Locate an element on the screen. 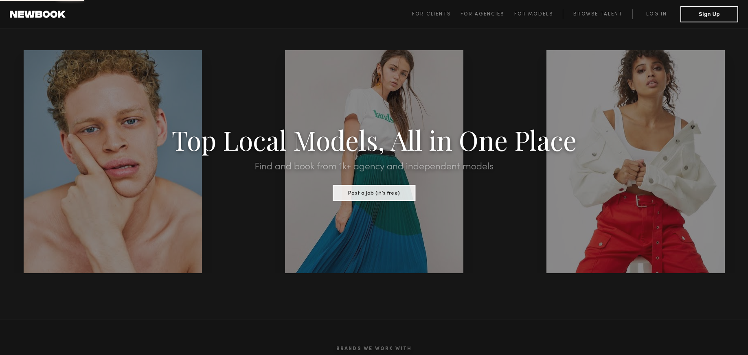  span: For Models is located at coordinates (534, 14).